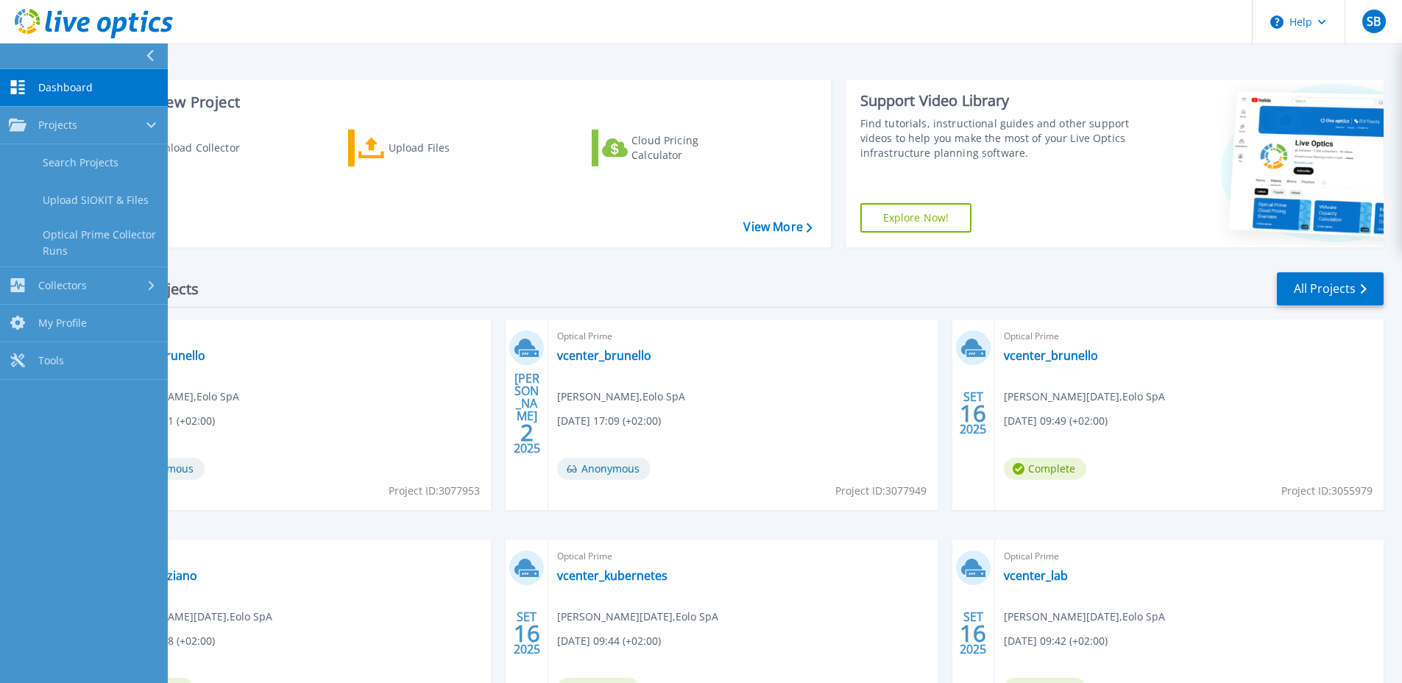 The image size is (1402, 683). What do you see at coordinates (458, 102) in the screenshot?
I see `h3: Start a New Project` at bounding box center [458, 102].